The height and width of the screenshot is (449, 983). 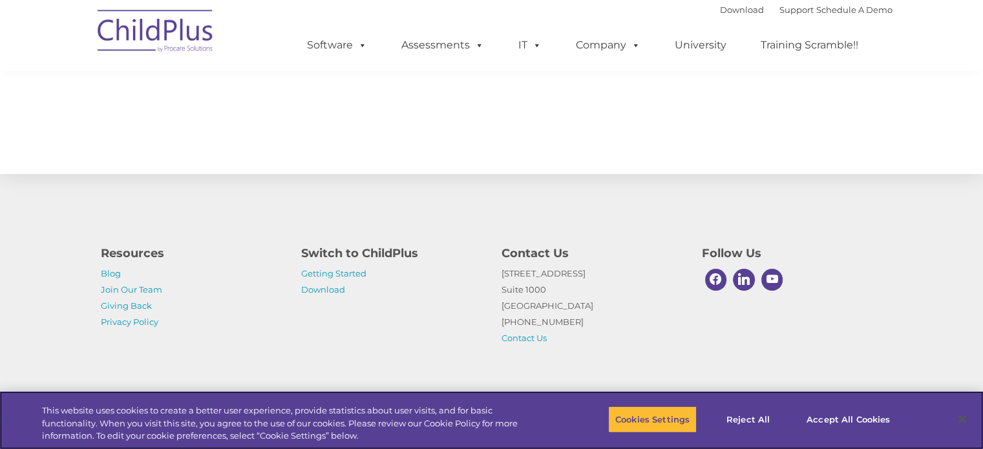 What do you see at coordinates (608, 45) in the screenshot?
I see `a: Company` at bounding box center [608, 45].